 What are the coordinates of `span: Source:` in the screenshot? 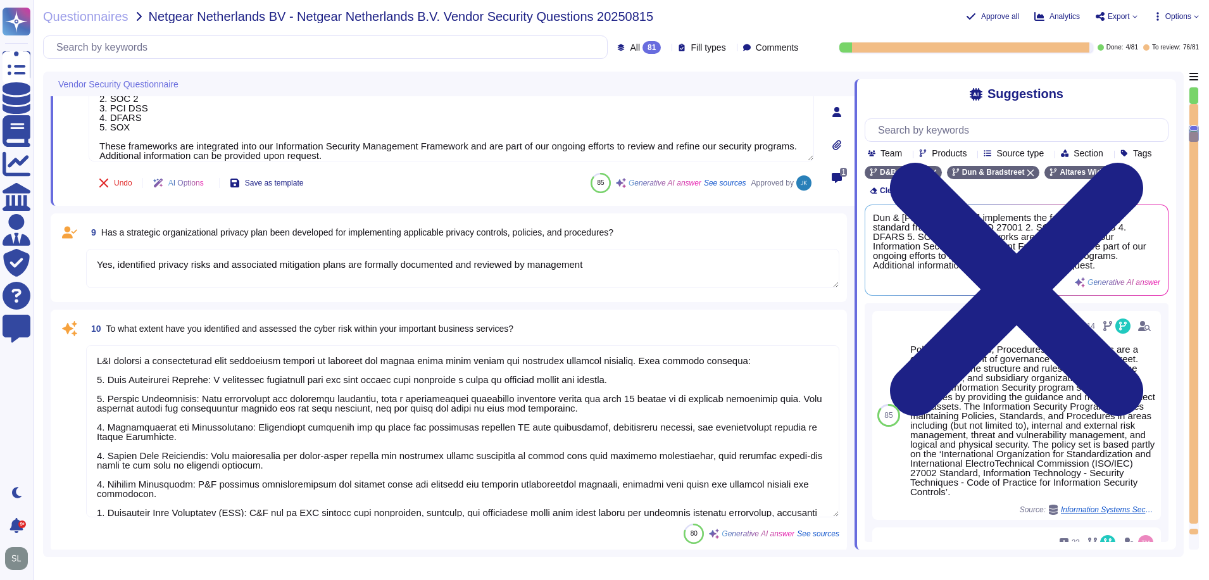 It's located at (1088, 510).